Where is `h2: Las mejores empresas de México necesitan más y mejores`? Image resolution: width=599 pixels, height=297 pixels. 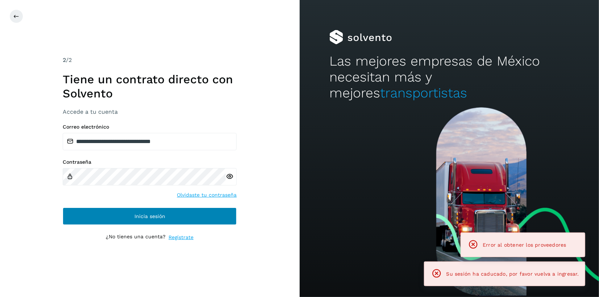
h2: Las mejores empresas de México necesitan más y mejores is located at coordinates (449, 77).